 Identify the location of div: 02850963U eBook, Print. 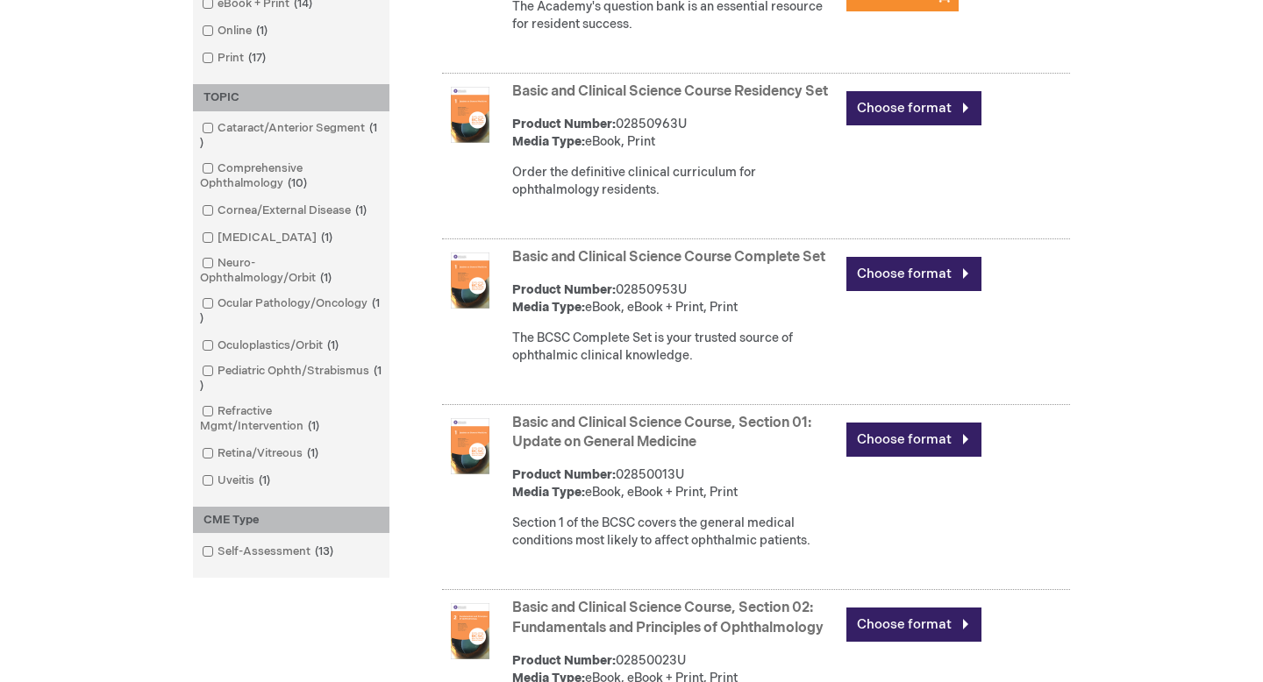
(674, 133).